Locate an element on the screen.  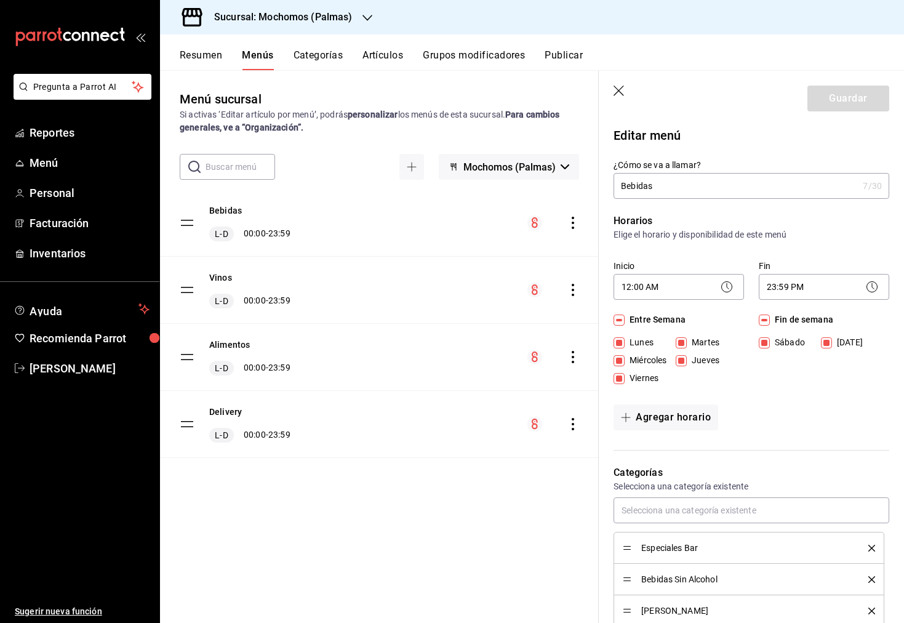
span: Miércoles is located at coordinates (645, 360).